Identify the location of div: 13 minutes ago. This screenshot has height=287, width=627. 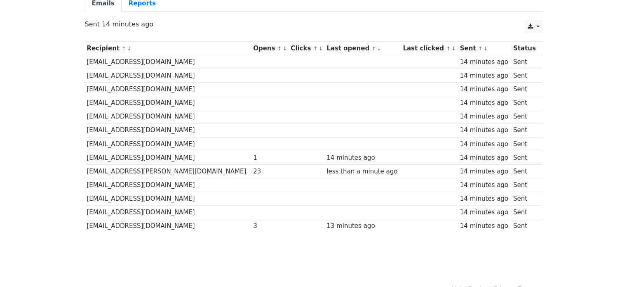
(363, 226).